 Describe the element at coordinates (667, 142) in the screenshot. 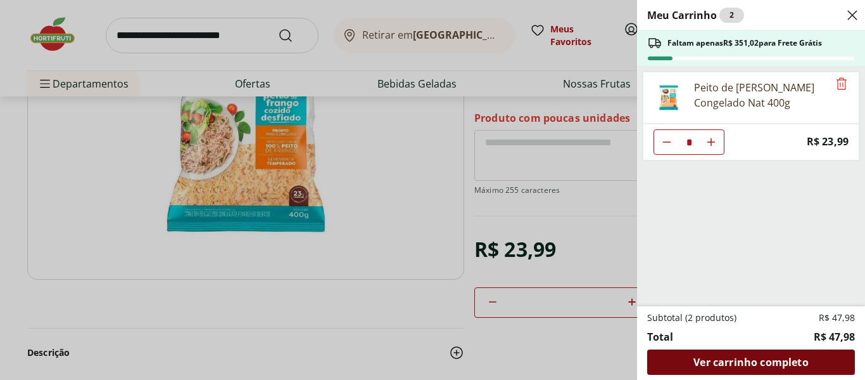

I see `button: Diminuir Quantidade` at that location.